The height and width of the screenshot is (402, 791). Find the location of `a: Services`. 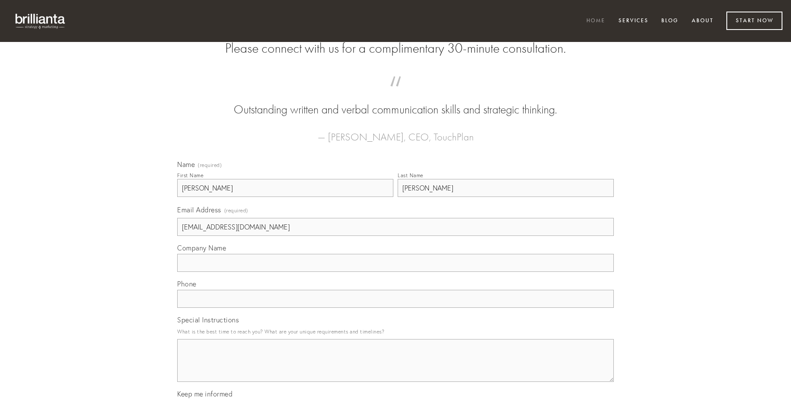

a: Services is located at coordinates (633, 21).